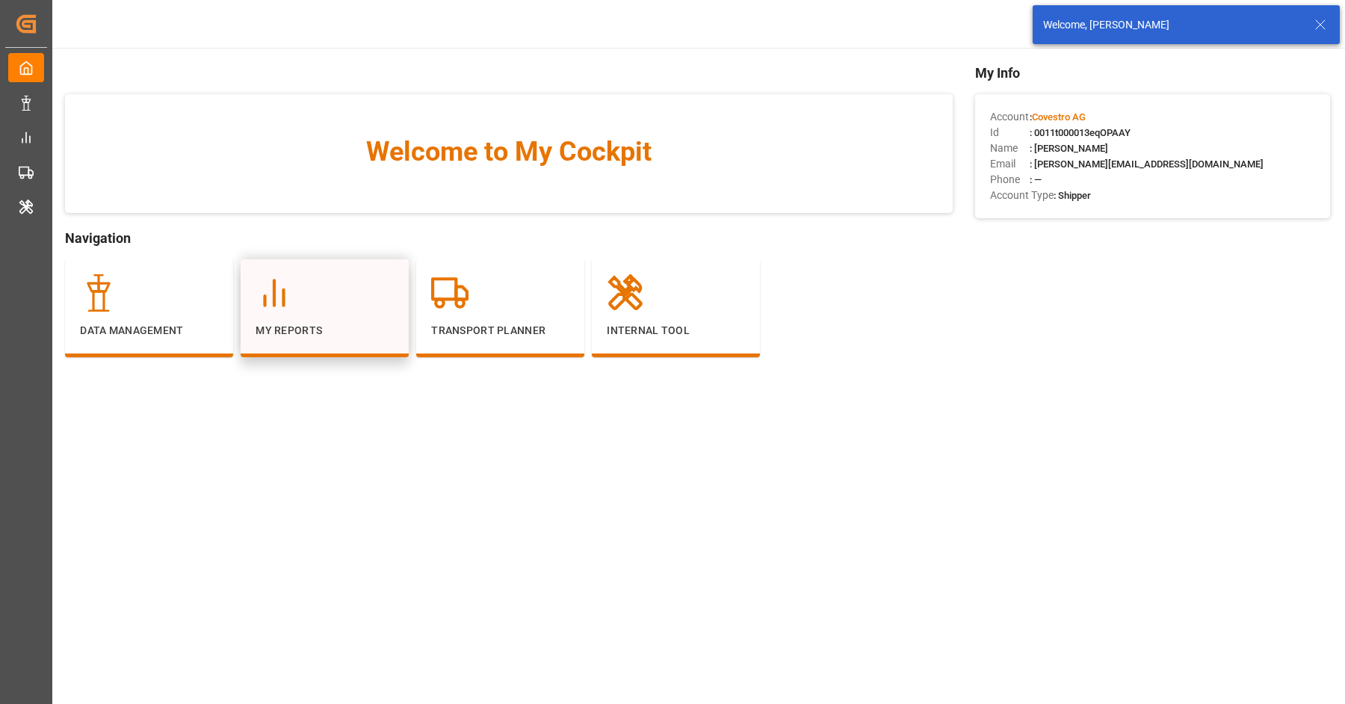 This screenshot has width=1345, height=704. What do you see at coordinates (500, 330) in the screenshot?
I see `p: Transport Planner` at bounding box center [500, 330].